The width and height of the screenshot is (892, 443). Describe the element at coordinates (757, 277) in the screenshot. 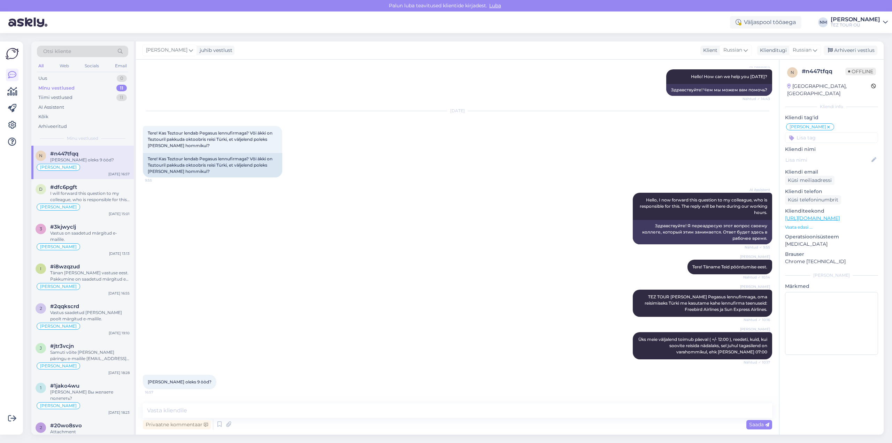

I see `span: Nähtud ✓ 10:14` at that location.